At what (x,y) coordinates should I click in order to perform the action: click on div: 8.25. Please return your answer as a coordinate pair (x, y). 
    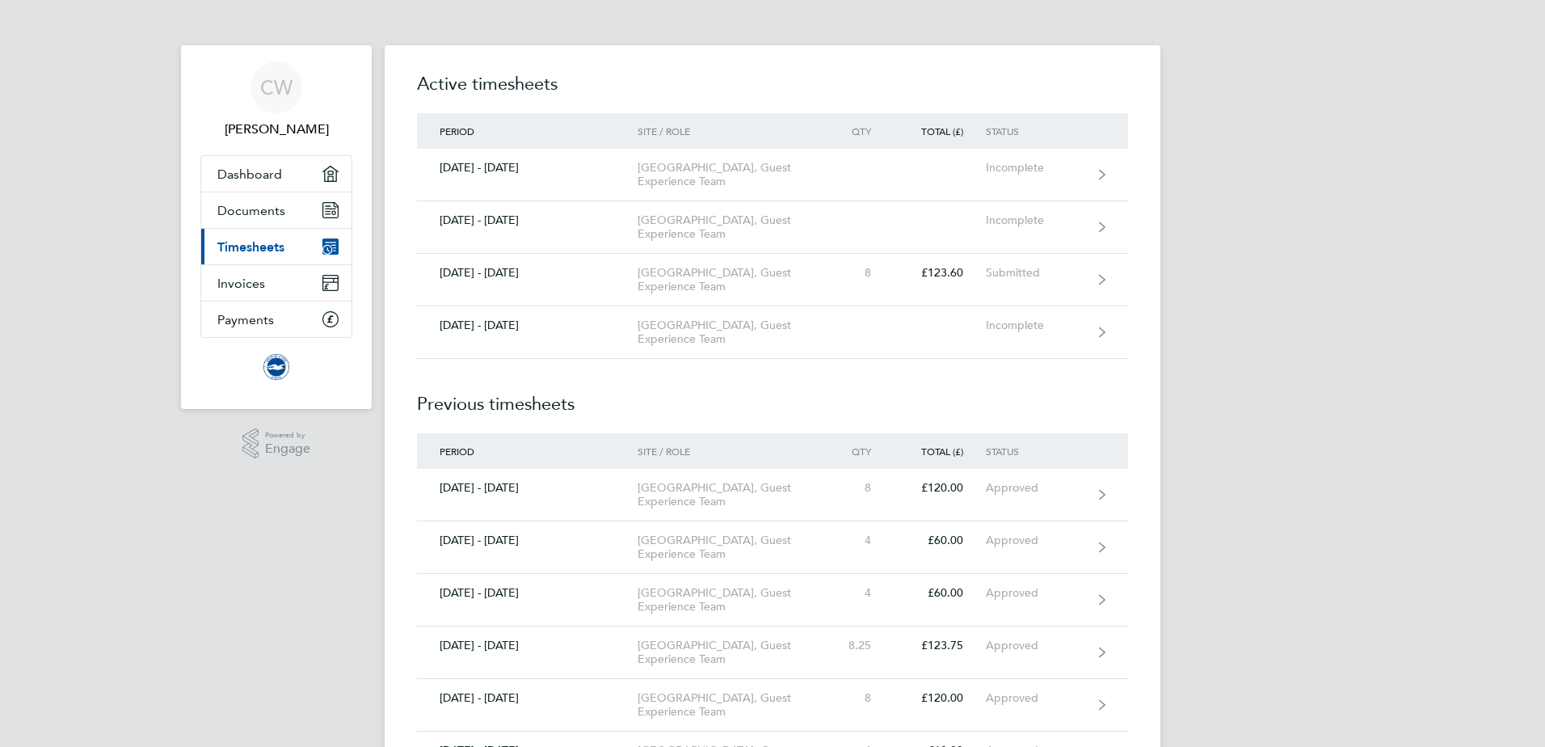
    Looking at the image, I should click on (858, 645).